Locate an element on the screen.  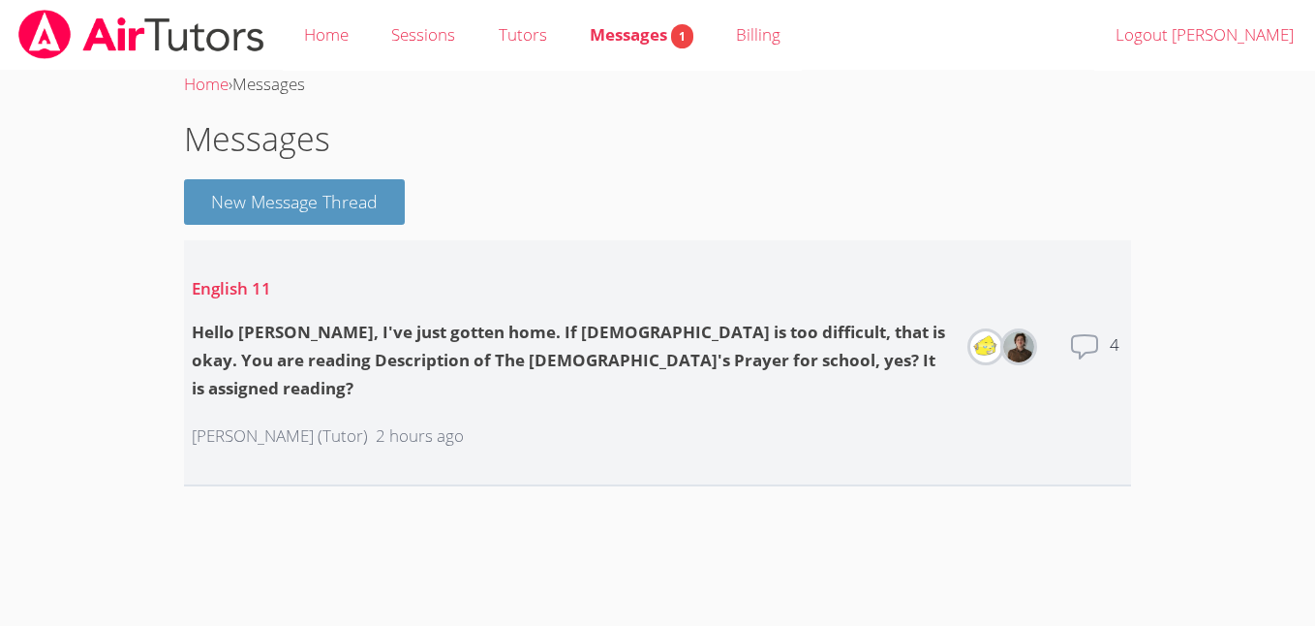
button: New Message Thread is located at coordinates (294, 201).